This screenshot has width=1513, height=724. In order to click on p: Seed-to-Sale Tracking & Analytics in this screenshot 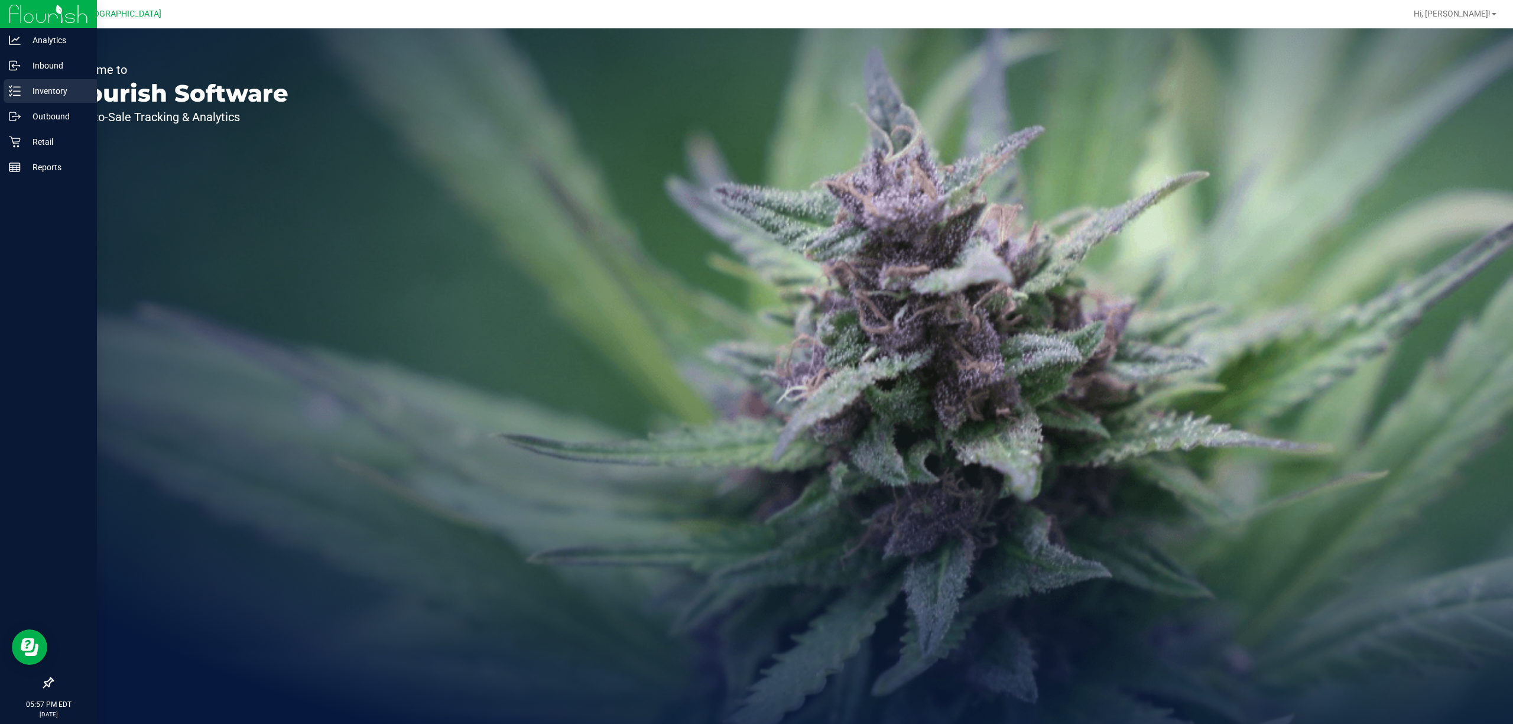, I will do `click(176, 117)`.